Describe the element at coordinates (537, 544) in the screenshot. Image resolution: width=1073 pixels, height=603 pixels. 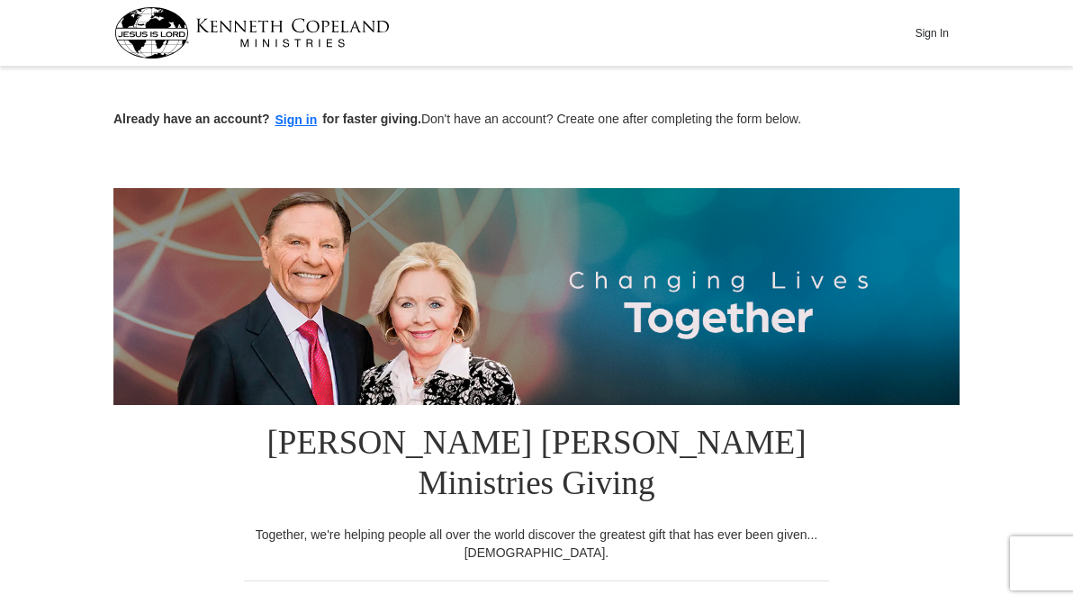
I see `div: Together, we're helping people all over the world discover the greatest gift that has ever been g...` at that location.